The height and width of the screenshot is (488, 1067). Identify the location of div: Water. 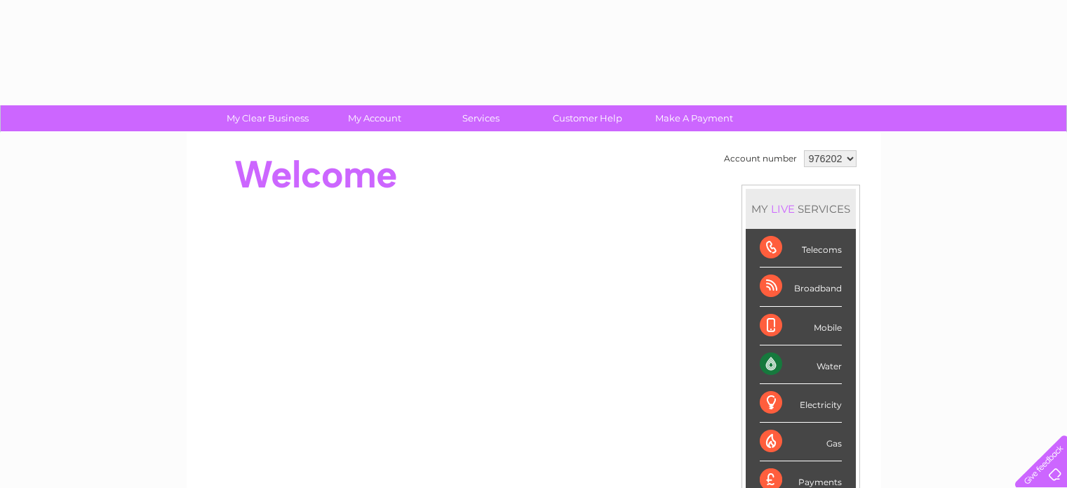
(801, 364).